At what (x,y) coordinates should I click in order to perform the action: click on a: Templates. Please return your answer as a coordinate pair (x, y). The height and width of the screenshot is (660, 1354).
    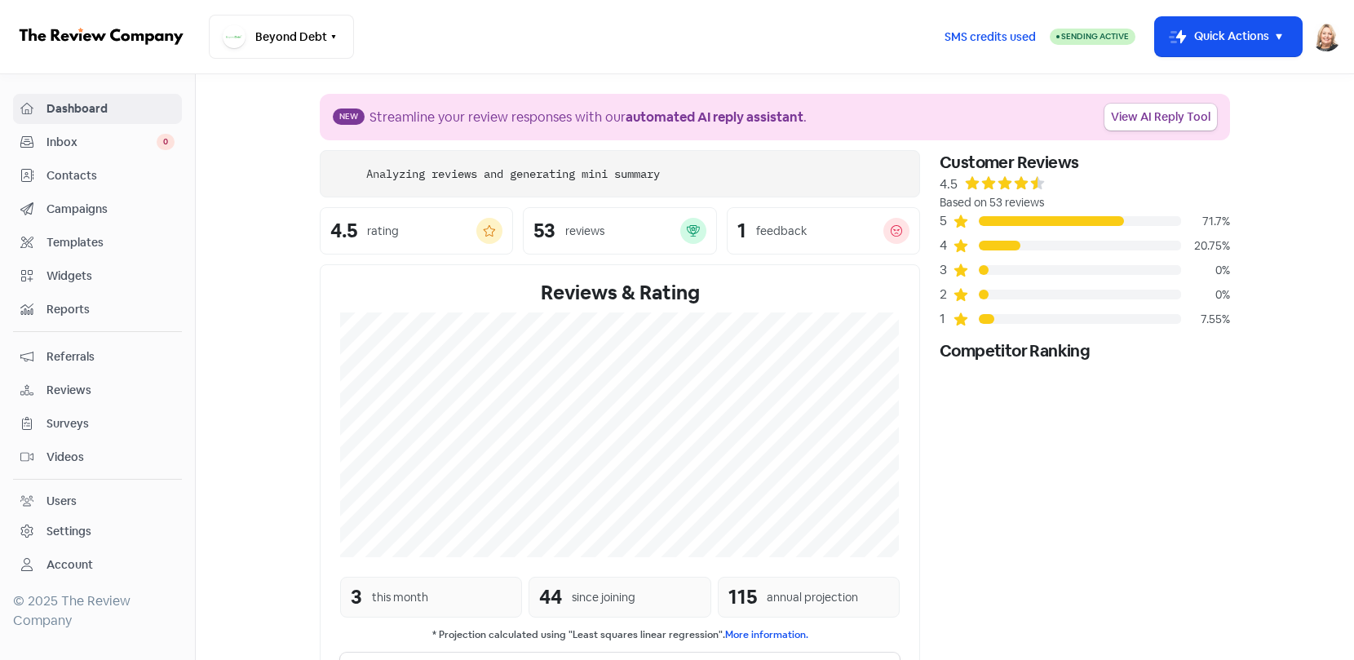
    Looking at the image, I should click on (97, 242).